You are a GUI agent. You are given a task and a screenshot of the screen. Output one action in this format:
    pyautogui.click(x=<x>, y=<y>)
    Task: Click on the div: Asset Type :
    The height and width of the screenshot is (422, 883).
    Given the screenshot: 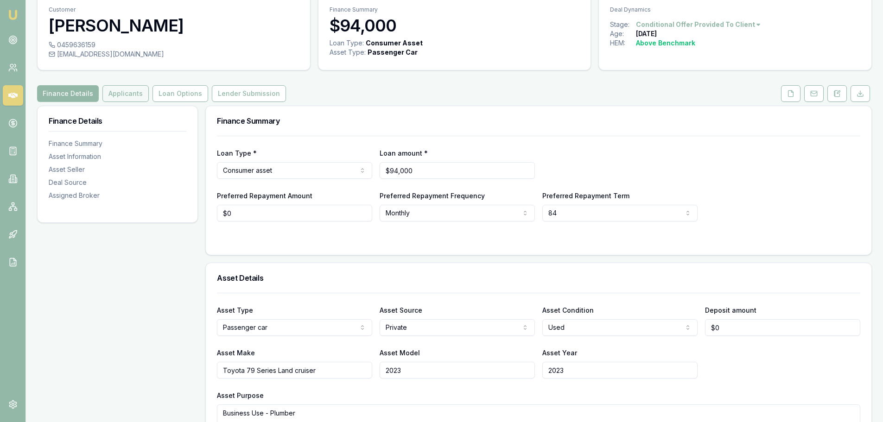 What is the action you would take?
    pyautogui.click(x=348, y=52)
    